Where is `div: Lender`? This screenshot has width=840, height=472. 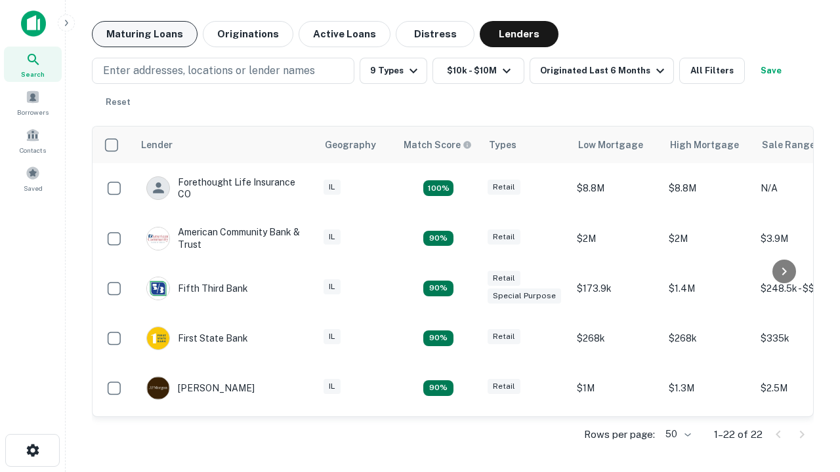 div: Lender is located at coordinates (157, 145).